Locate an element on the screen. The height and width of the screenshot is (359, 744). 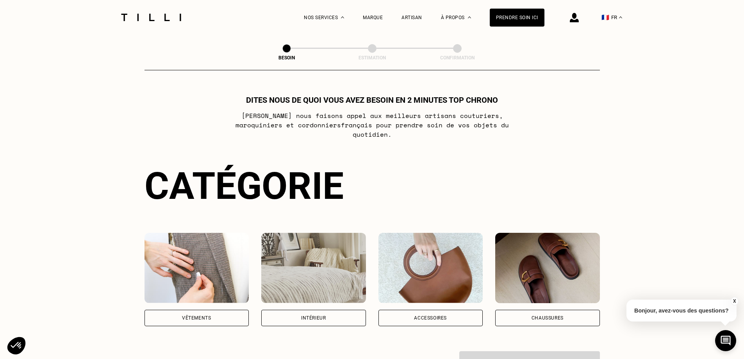
img: Menu déroulant is located at coordinates (342, 17).